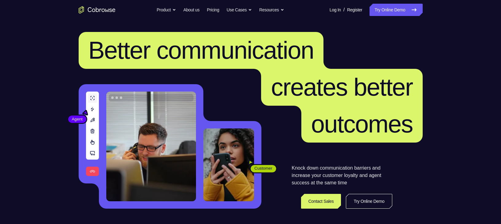  I want to click on a: Contact Sales, so click(321, 201).